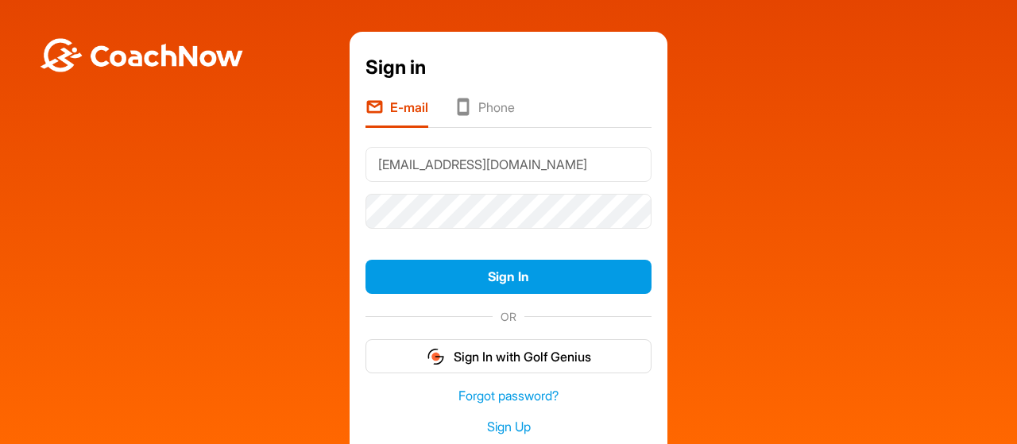 The width and height of the screenshot is (1017, 444). What do you see at coordinates (509, 396) in the screenshot?
I see `a: Forgot password?` at bounding box center [509, 396].